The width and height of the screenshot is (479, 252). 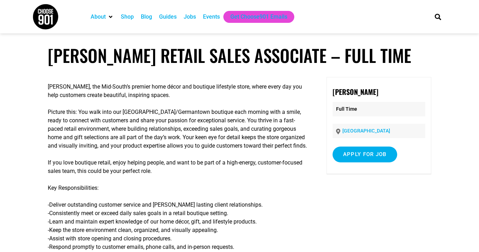 I want to click on p: If you love boutique retail, enjoy helping people, and want to be part of a high-energy, customer..., so click(x=177, y=167).